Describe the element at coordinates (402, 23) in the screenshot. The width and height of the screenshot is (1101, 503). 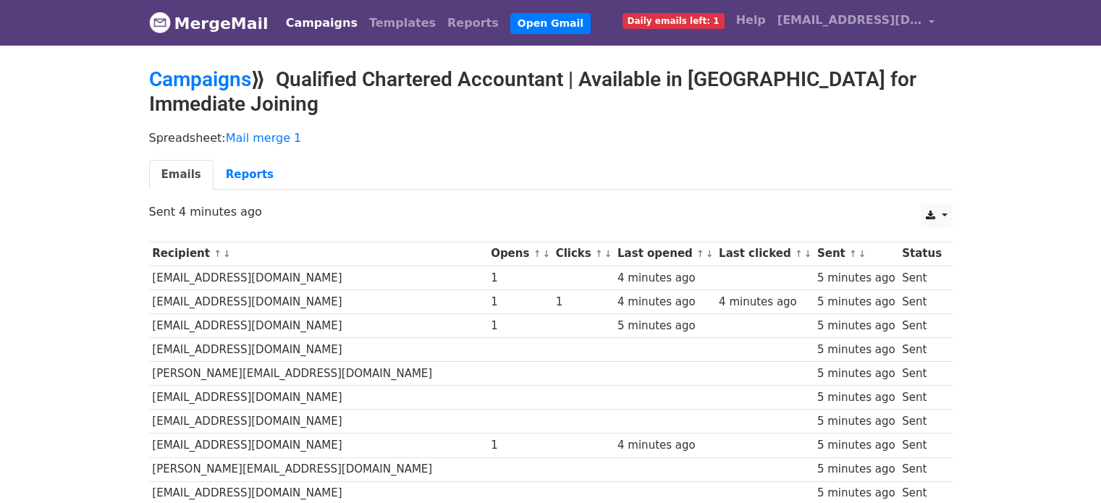
I see `a: Templates` at that location.